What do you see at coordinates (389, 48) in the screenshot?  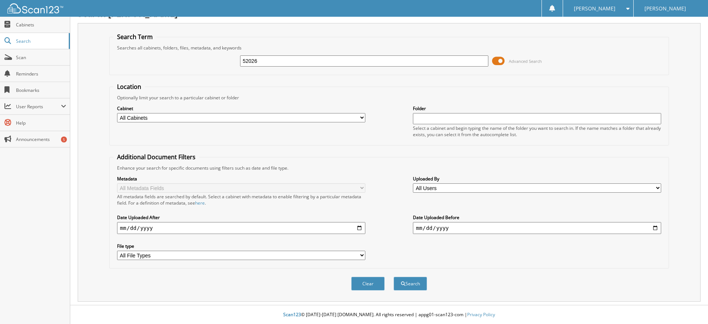 I see `div: Searches all cabinets, folders, files, metadata, and keywords` at bounding box center [389, 48].